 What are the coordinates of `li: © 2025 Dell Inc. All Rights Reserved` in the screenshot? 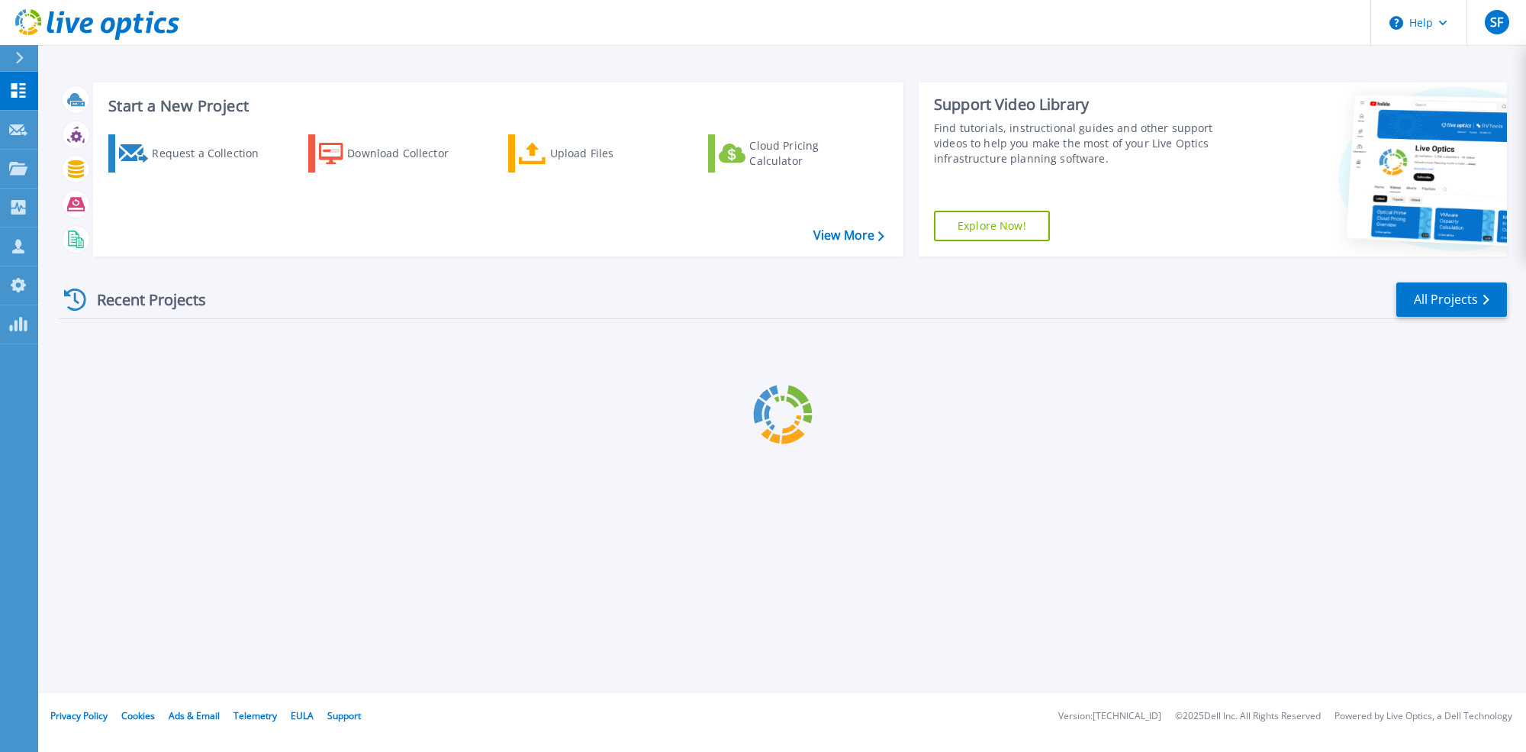 It's located at (1248, 716).